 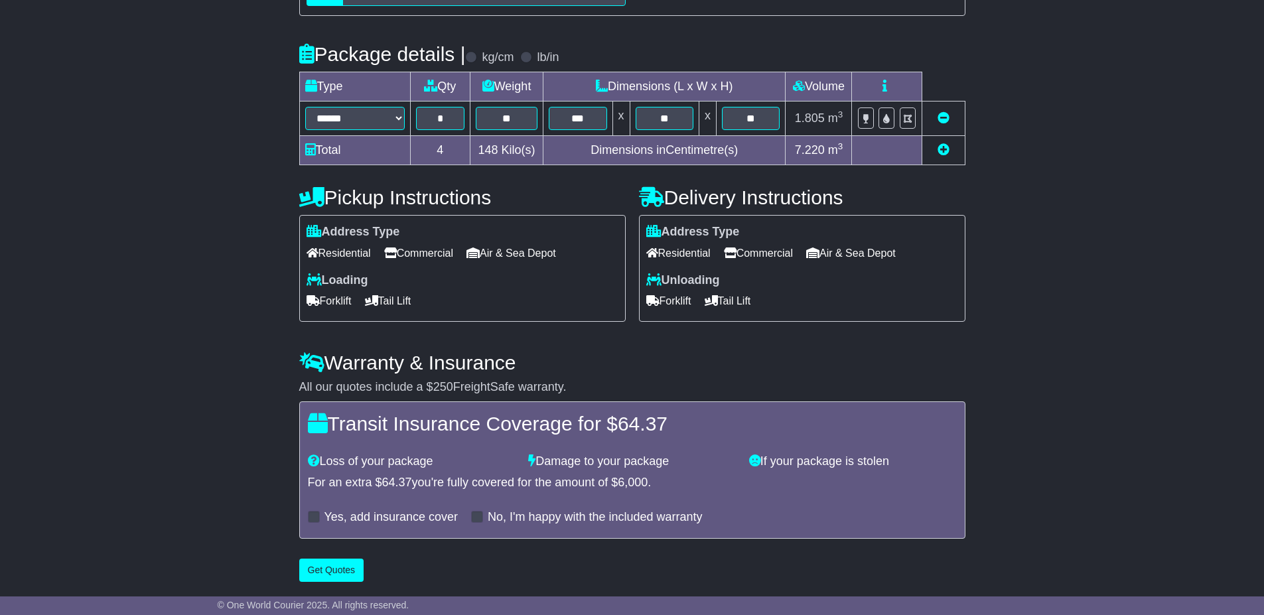 I want to click on div: If your package is stolen, so click(x=853, y=462).